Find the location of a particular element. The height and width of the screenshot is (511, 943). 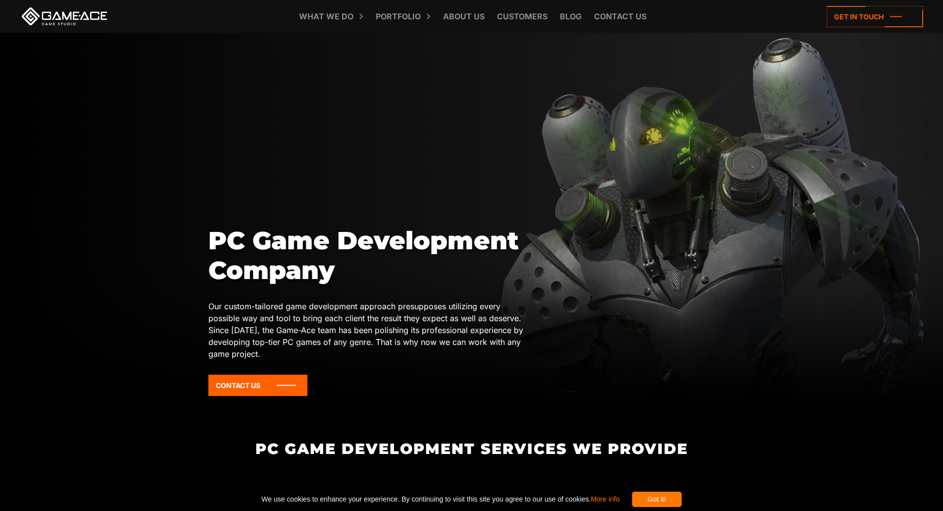

p: Our custom-tailored game development approach presupposes utilizing every possible way and tool t... is located at coordinates (366, 330).